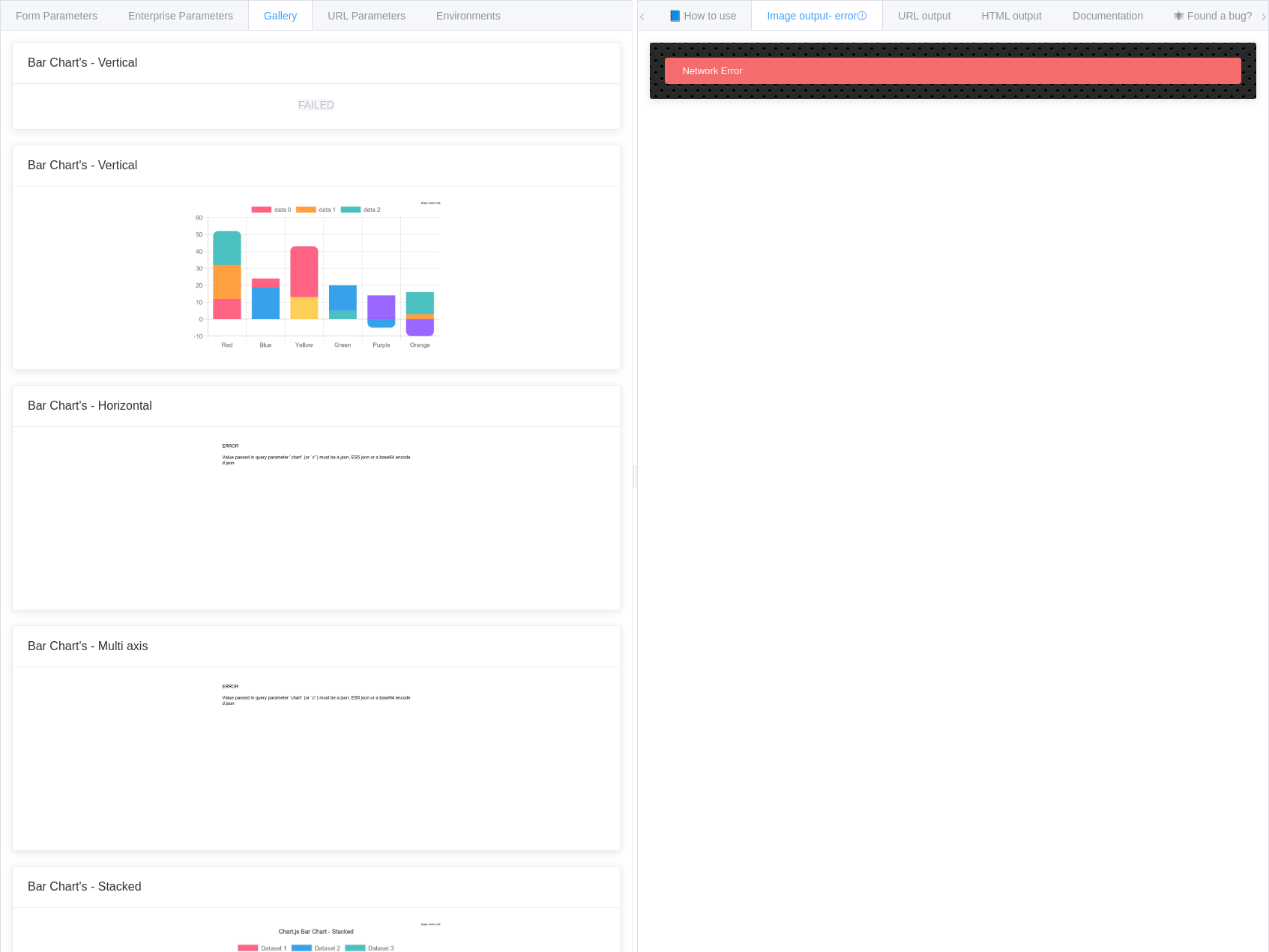 This screenshot has height=952, width=1269. Describe the element at coordinates (181, 15) in the screenshot. I see `span: Enterprise Parameters` at that location.